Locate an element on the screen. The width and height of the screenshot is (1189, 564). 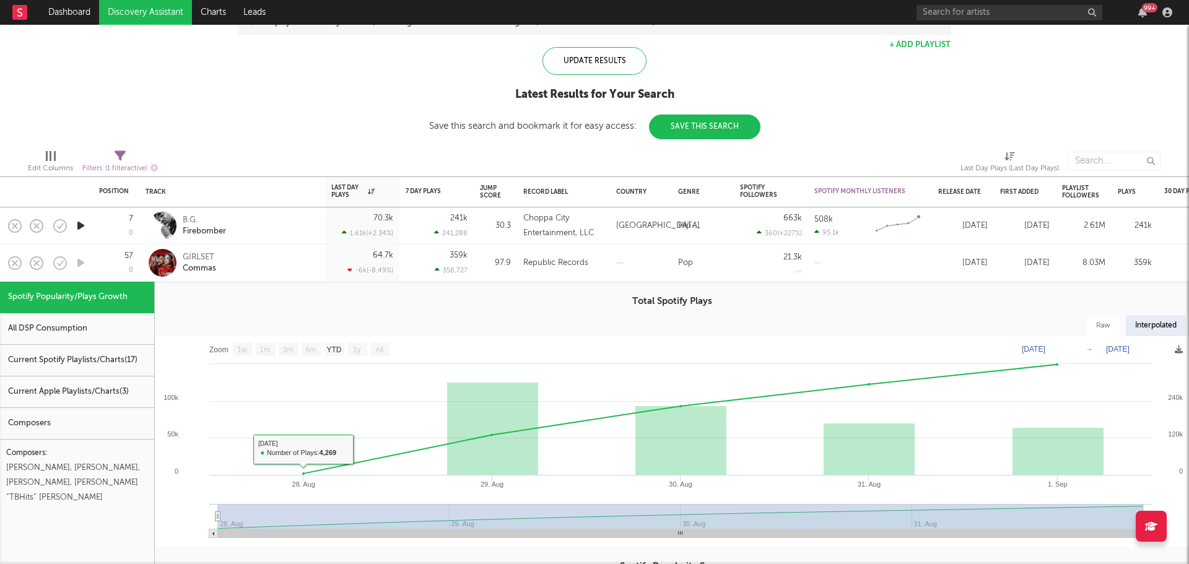
div: Plays is located at coordinates (1127, 192).